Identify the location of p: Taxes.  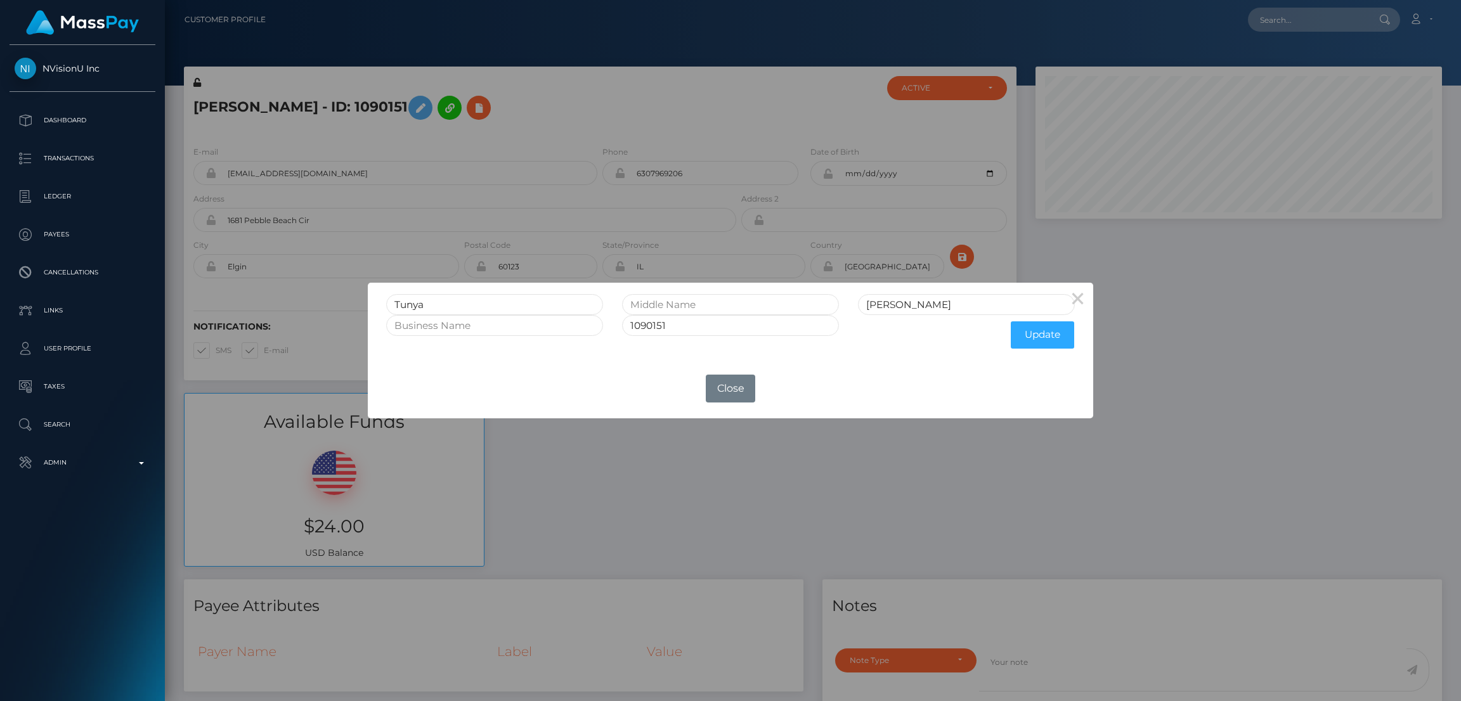
(82, 387).